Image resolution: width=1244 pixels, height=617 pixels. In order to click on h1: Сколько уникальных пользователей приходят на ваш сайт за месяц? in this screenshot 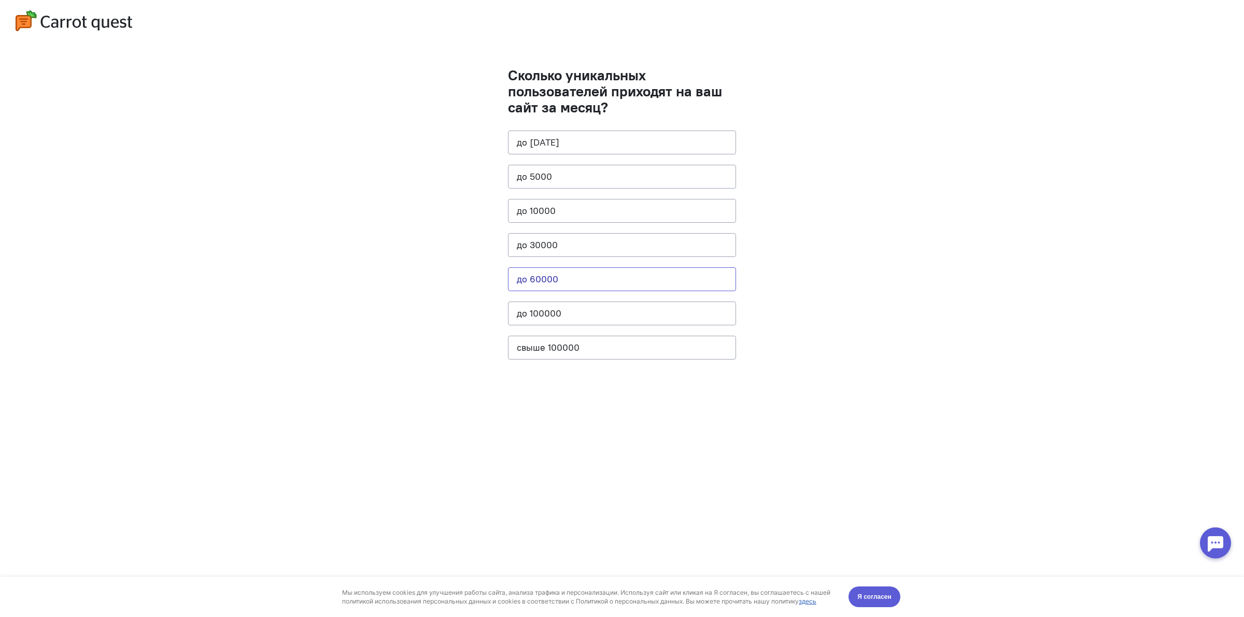, I will do `click(622, 91)`.